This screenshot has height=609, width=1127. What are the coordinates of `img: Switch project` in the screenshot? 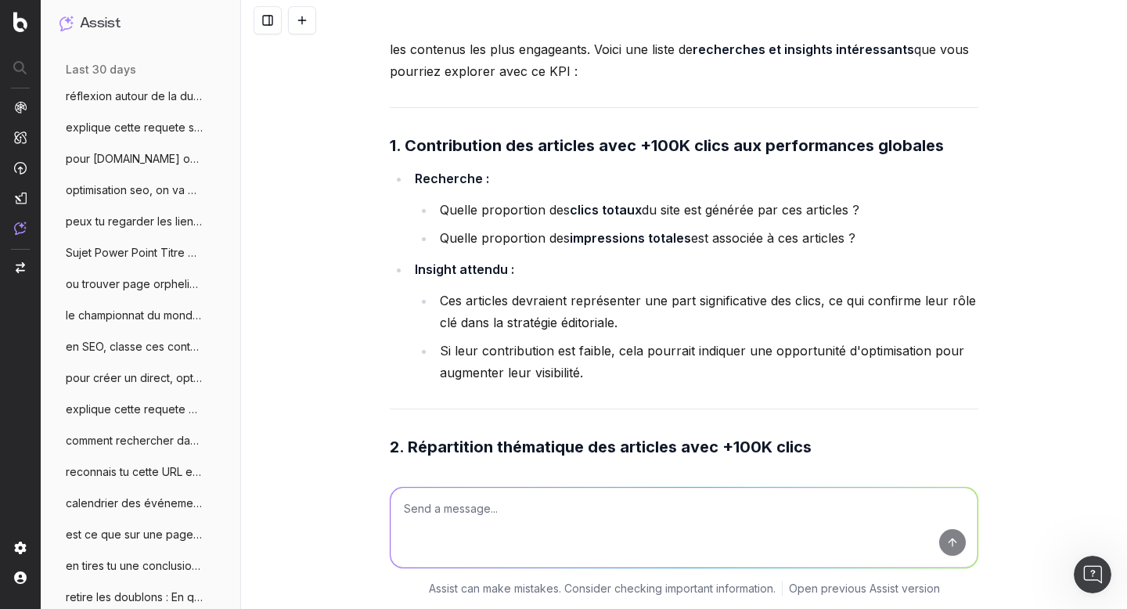 It's located at (20, 268).